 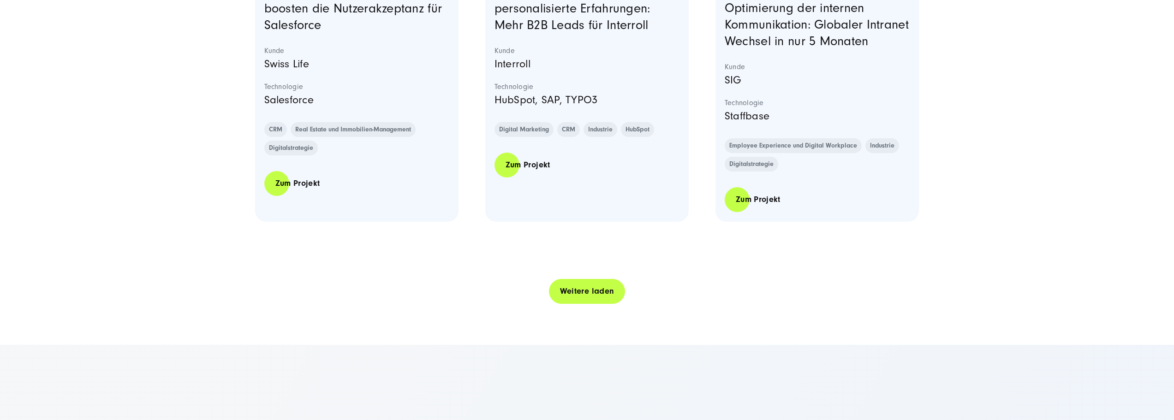 What do you see at coordinates (637, 130) in the screenshot?
I see `a: HubSpot` at bounding box center [637, 130].